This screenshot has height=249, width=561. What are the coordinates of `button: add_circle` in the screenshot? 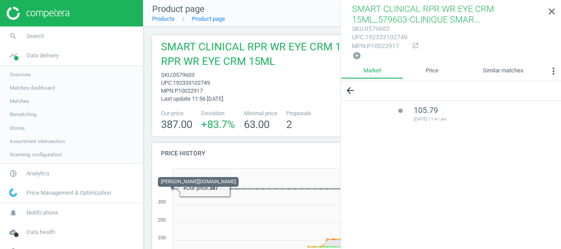 It's located at (357, 56).